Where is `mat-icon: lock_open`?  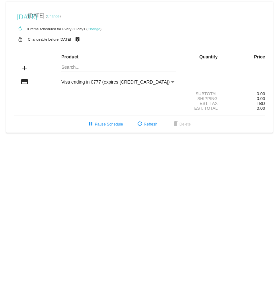
mat-icon: lock_open is located at coordinates (20, 39).